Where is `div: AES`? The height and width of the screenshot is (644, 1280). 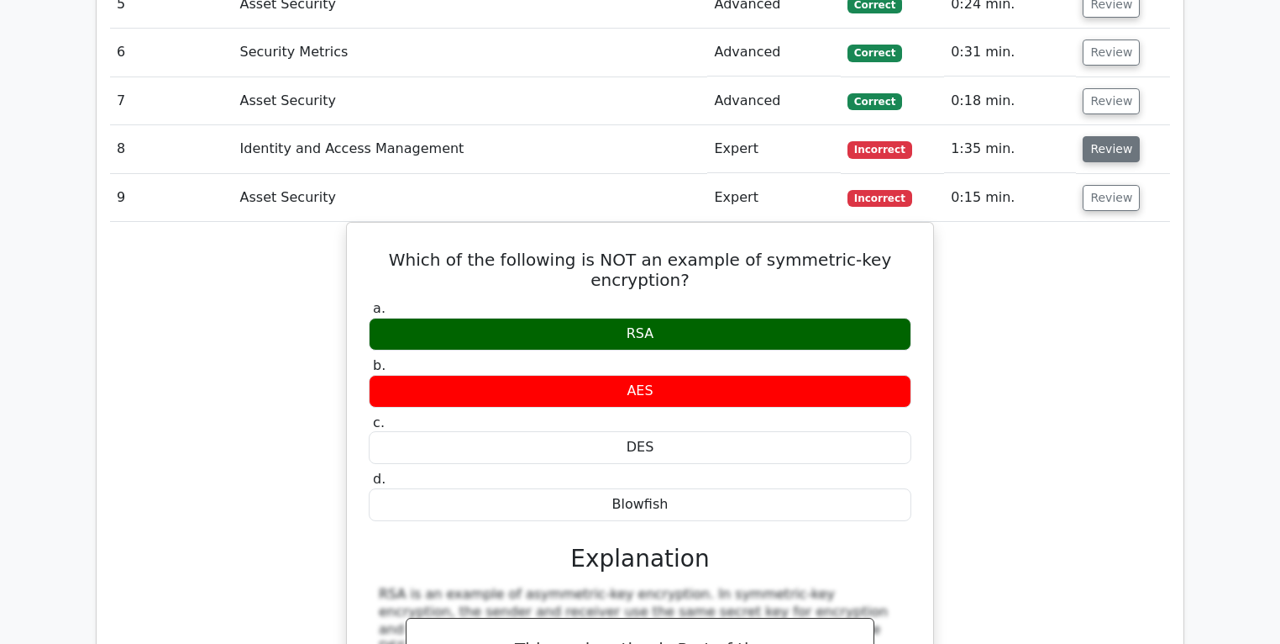
div: AES is located at coordinates (640, 391).